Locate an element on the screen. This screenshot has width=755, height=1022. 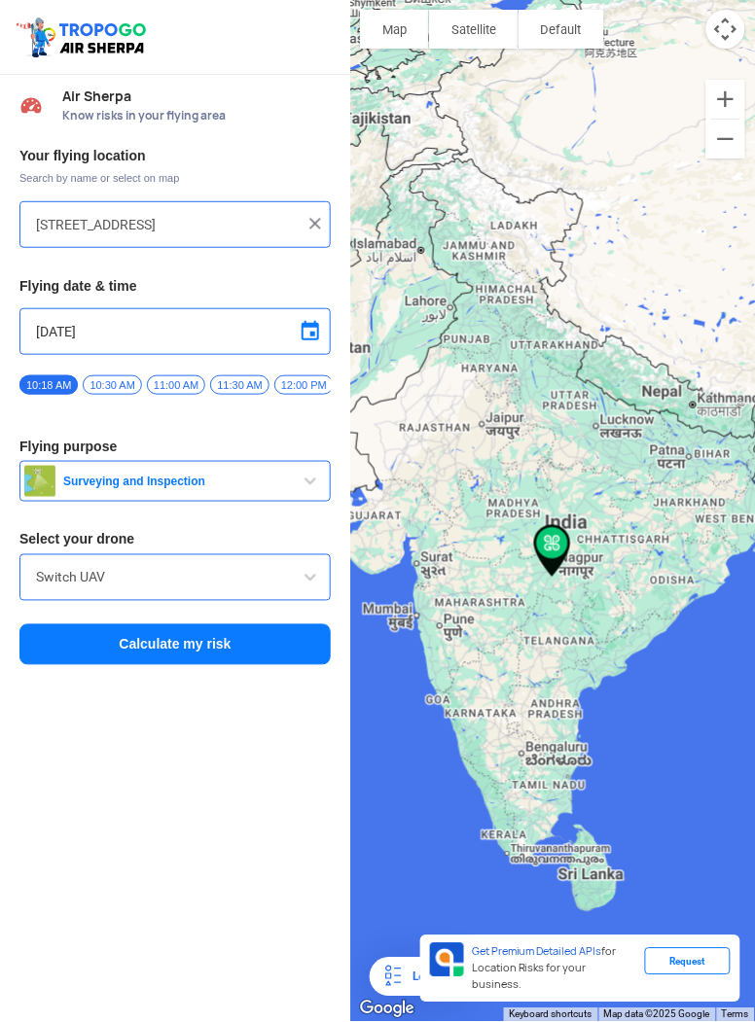
span: Map data ©2025 Google is located at coordinates (656, 1014).